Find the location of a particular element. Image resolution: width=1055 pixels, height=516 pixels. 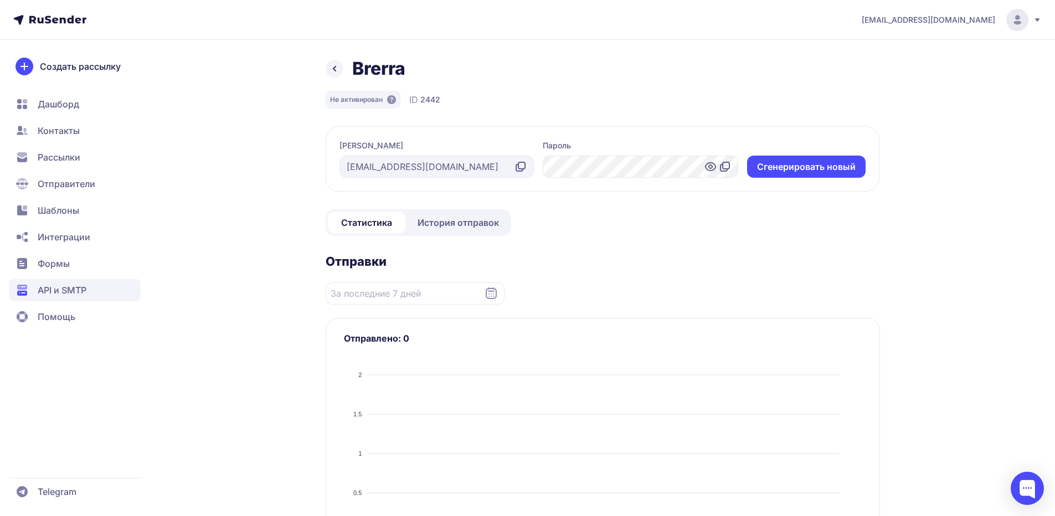

tspan: 0.5 is located at coordinates (357, 493).